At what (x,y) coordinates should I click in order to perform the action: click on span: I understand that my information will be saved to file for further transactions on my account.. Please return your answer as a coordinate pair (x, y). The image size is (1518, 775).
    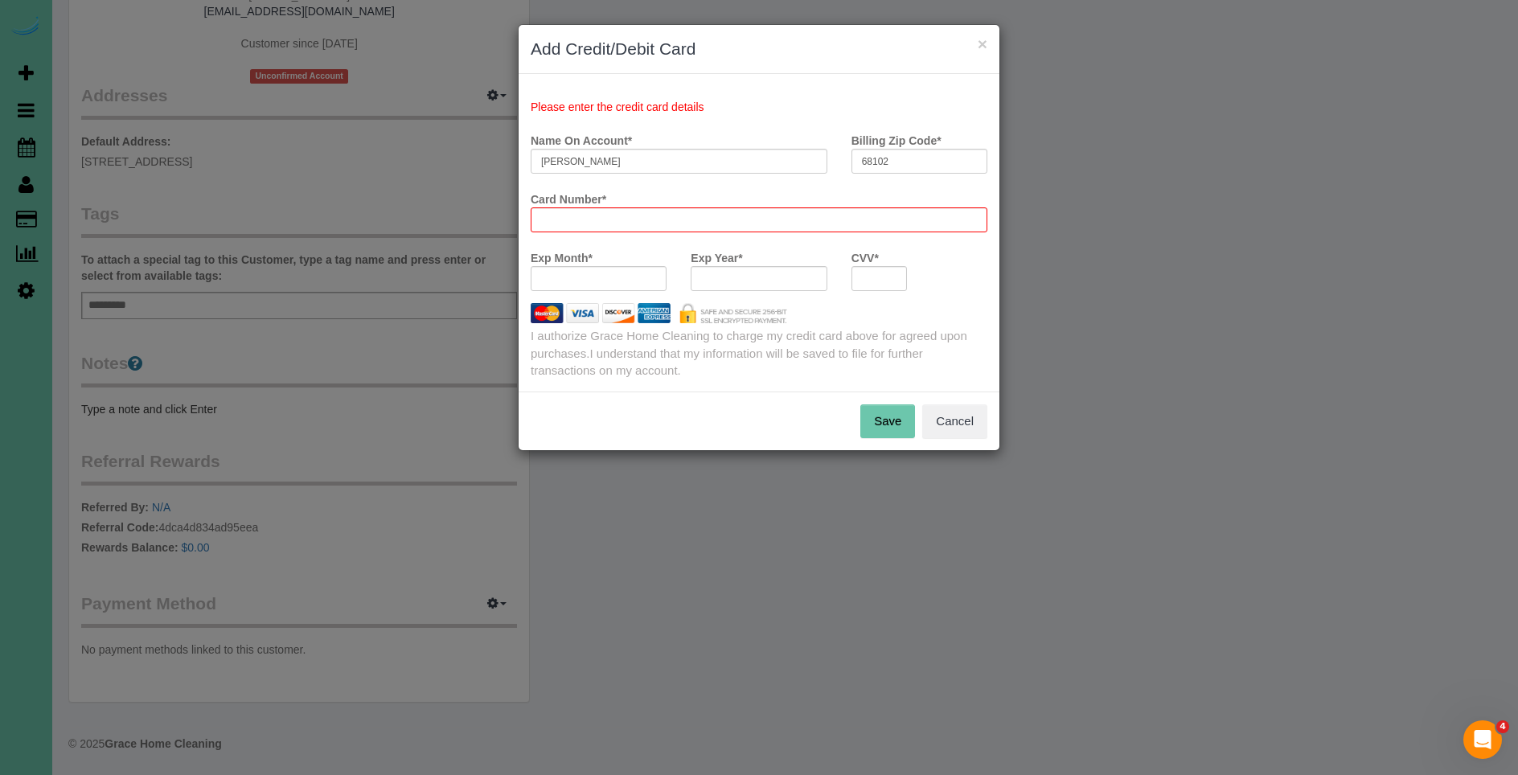
    Looking at the image, I should click on (727, 362).